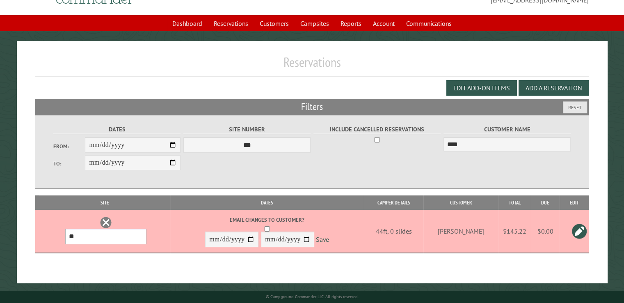  Describe the element at coordinates (377, 129) in the screenshot. I see `label: Include Cancelled Reservations` at that location.